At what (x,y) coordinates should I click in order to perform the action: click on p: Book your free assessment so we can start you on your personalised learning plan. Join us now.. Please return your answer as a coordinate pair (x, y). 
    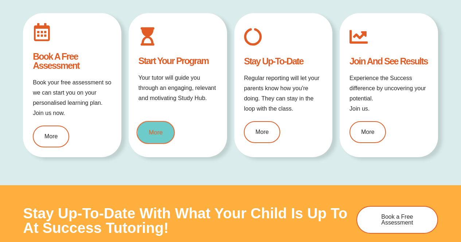
    Looking at the image, I should click on (72, 98).